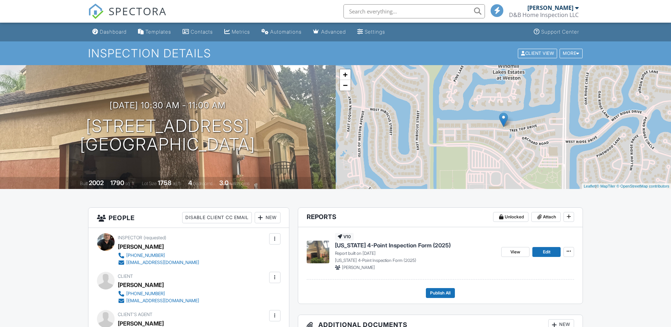  What do you see at coordinates (109, 32) in the screenshot?
I see `a: Dashboard` at bounding box center [109, 32].